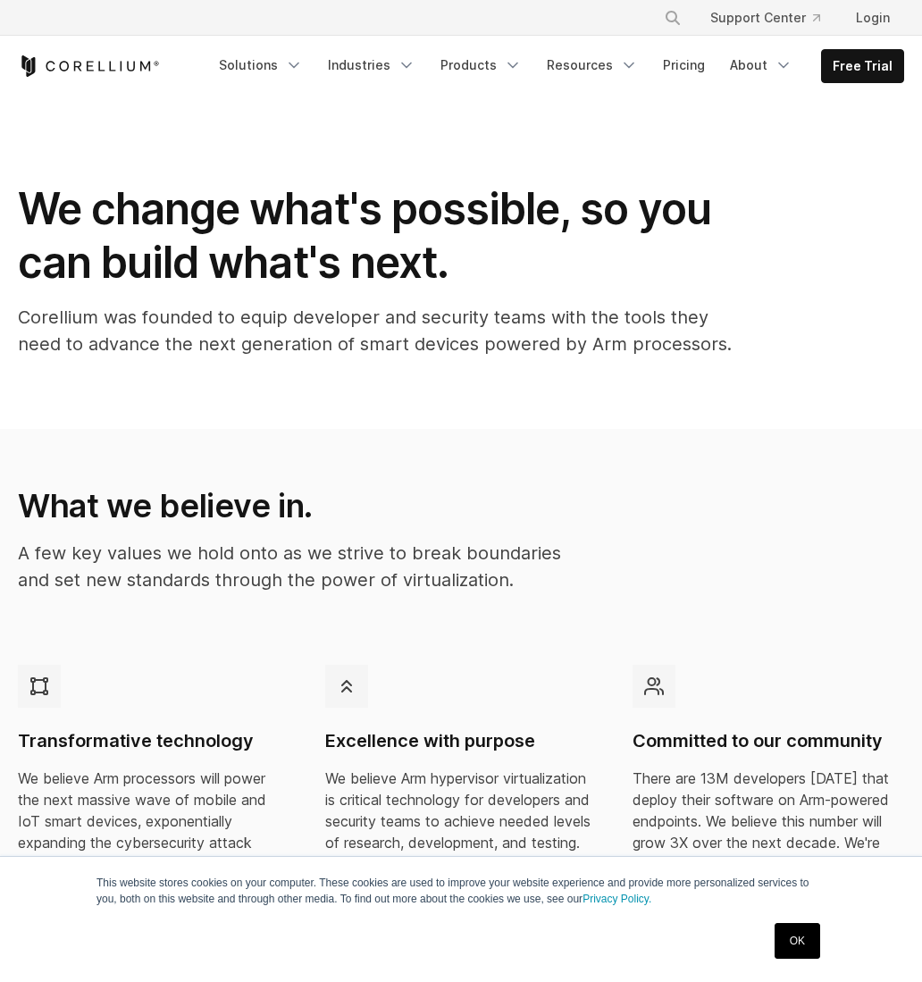 This screenshot has width=922, height=982. Describe the element at coordinates (88, 66) in the screenshot. I see `a: Corellium Home` at that location.